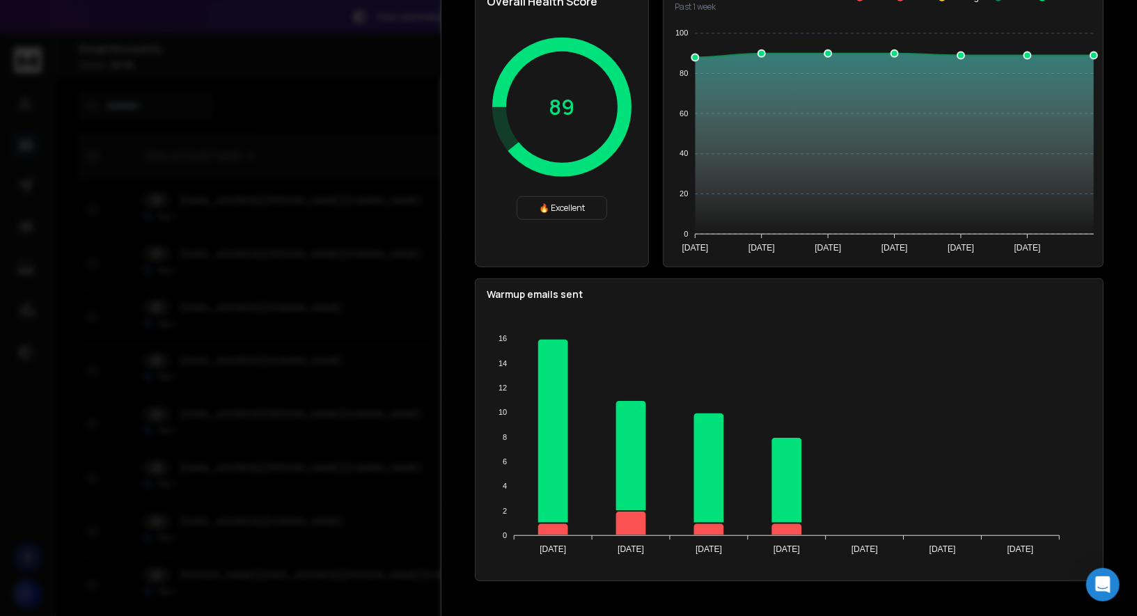 The image size is (1137, 616). What do you see at coordinates (684, 73) in the screenshot?
I see `tspan: 80` at bounding box center [684, 73].